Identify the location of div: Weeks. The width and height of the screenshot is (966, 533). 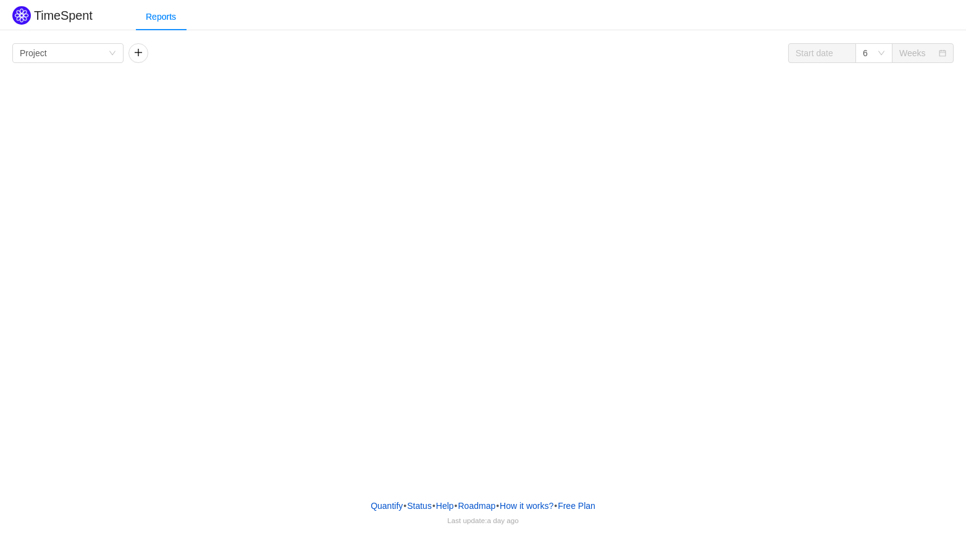
(912, 53).